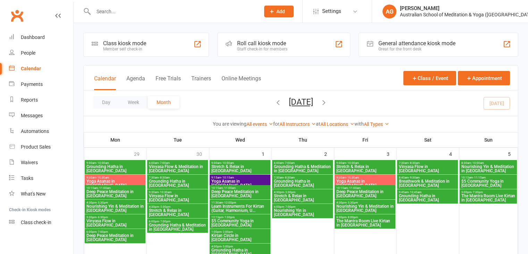 The width and height of the screenshot is (528, 254). What do you see at coordinates (36, 222) in the screenshot?
I see `div: Class check-in` at bounding box center [36, 222].